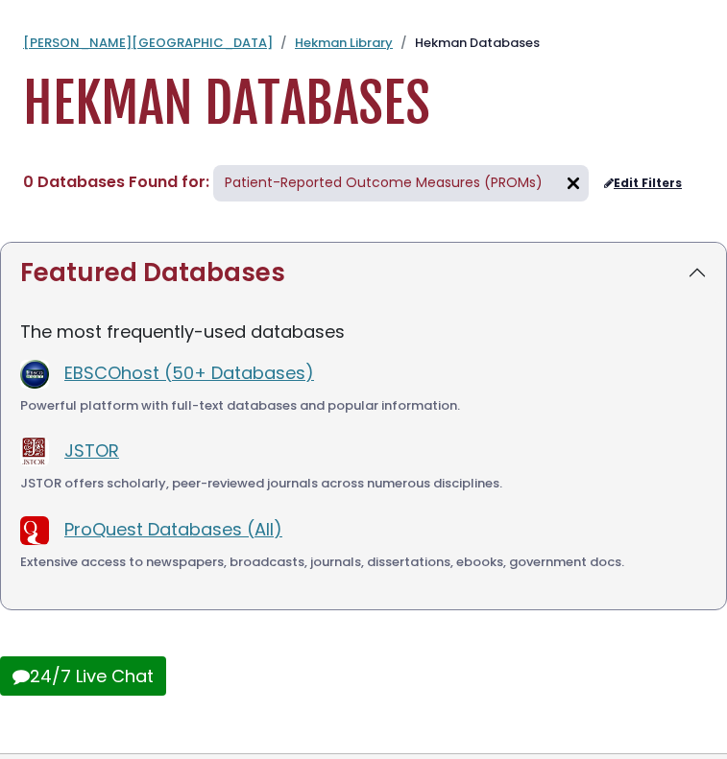 The height and width of the screenshot is (759, 727). I want to click on a: Edit Filters, so click(642, 183).